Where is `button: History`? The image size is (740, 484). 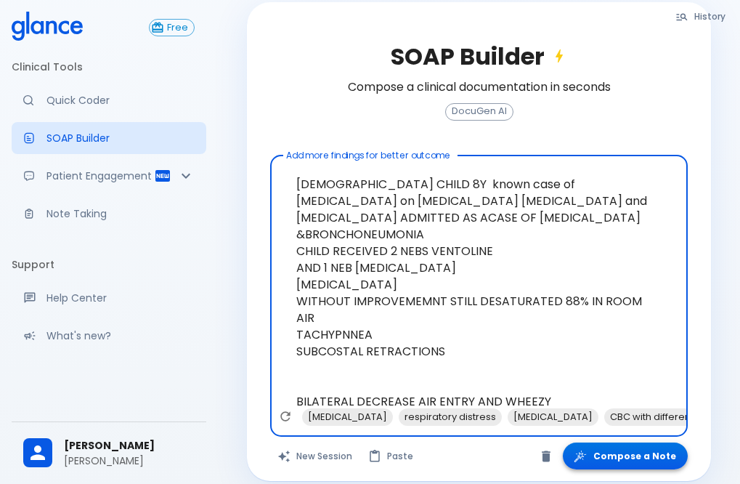
button: History is located at coordinates (701, 16).